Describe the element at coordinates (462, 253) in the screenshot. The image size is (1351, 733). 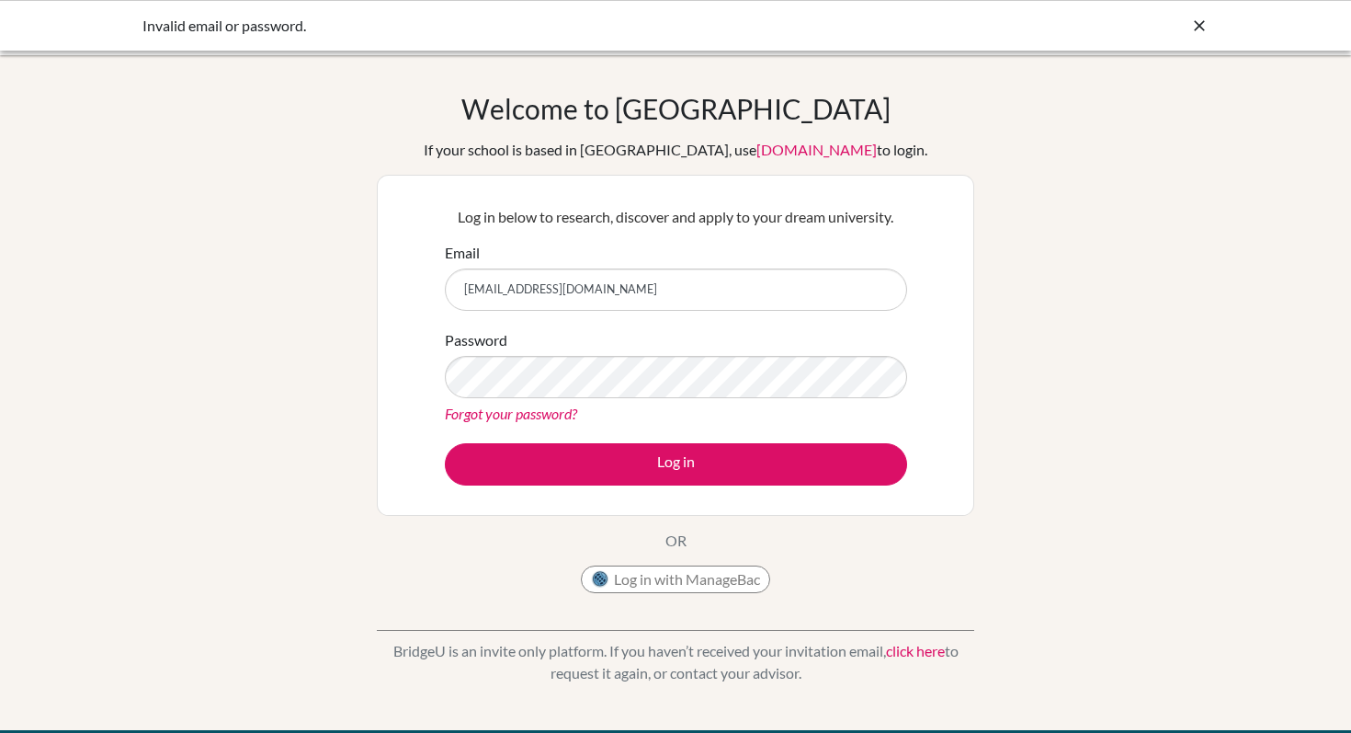
I see `label: Email` at that location.